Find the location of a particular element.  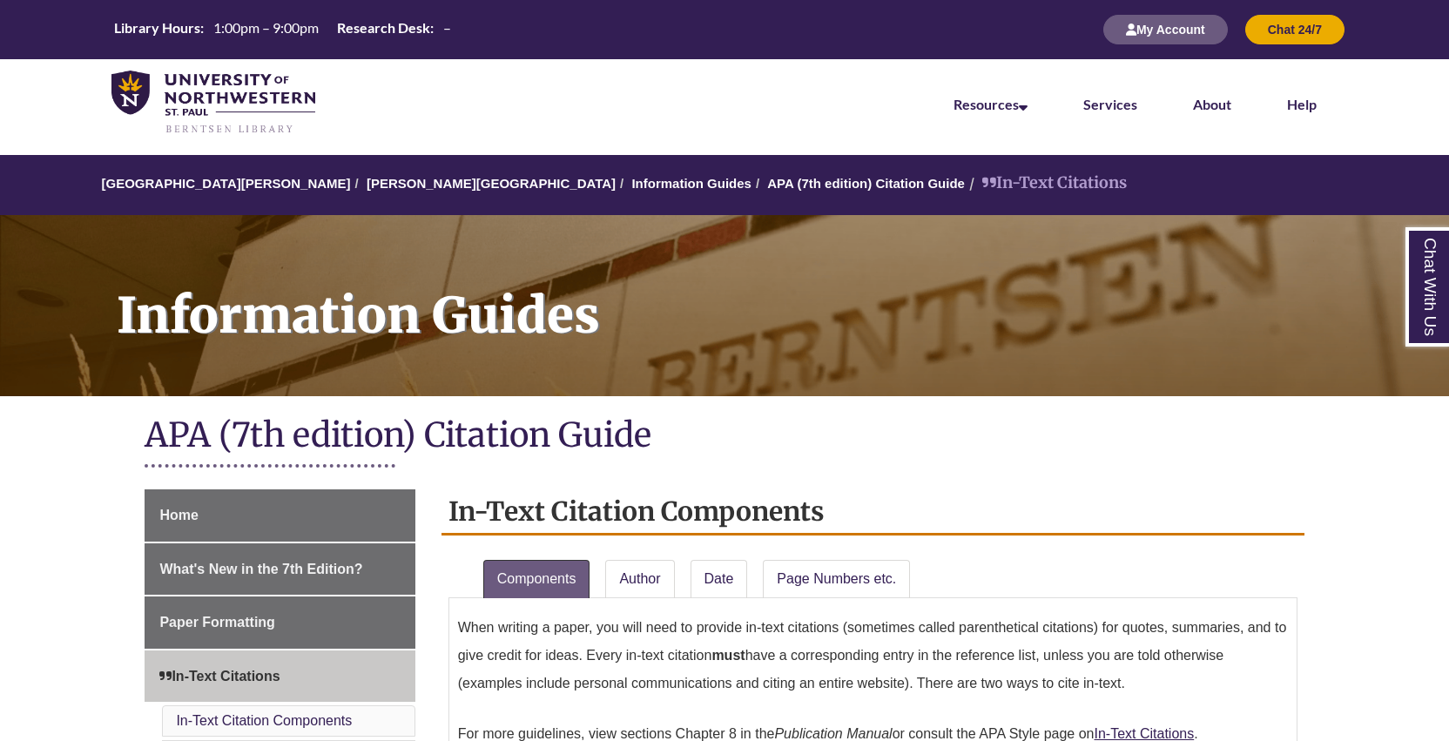

span: 1:00pm – 9:00pm is located at coordinates (266, 27).